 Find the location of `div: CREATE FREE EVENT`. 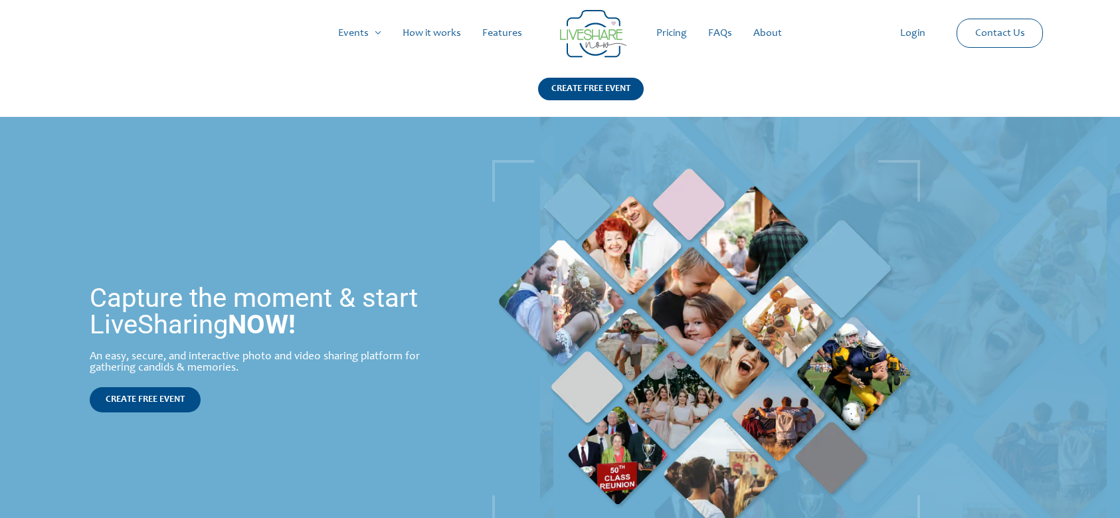

div: CREATE FREE EVENT is located at coordinates (590, 89).